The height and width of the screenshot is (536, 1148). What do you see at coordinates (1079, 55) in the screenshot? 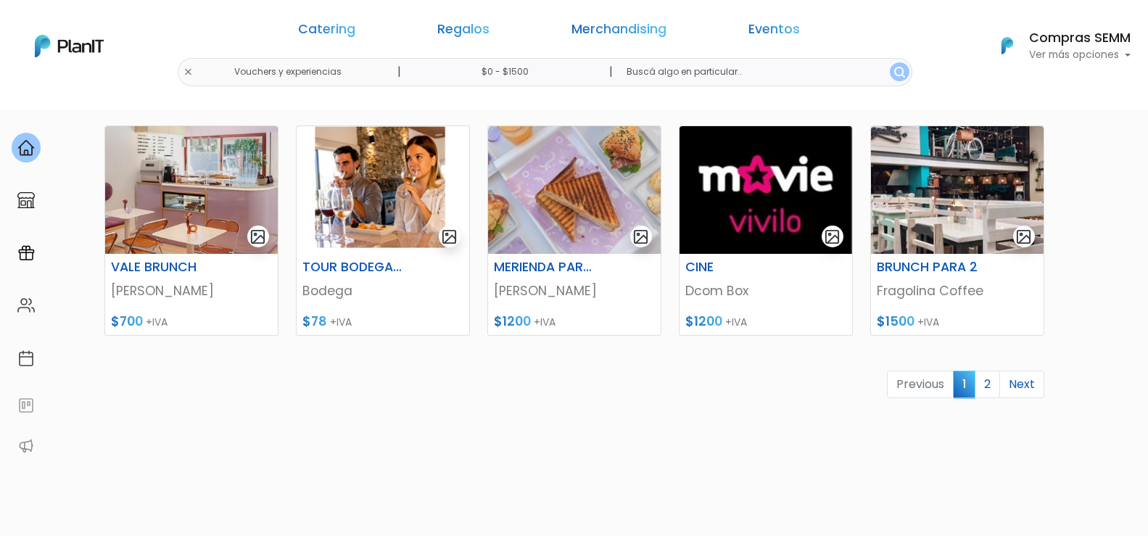
I see `p: Ver más opciones` at bounding box center [1079, 55].